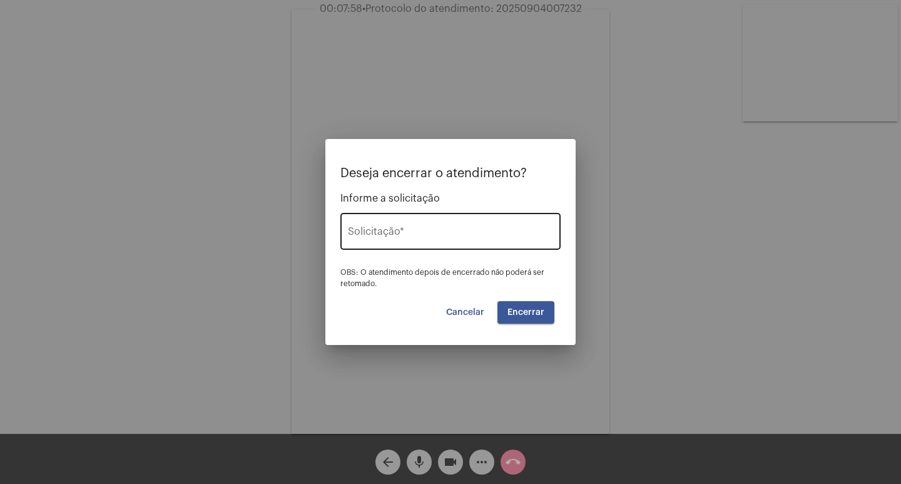  Describe the element at coordinates (526, 312) in the screenshot. I see `span: Encerrar` at that location.